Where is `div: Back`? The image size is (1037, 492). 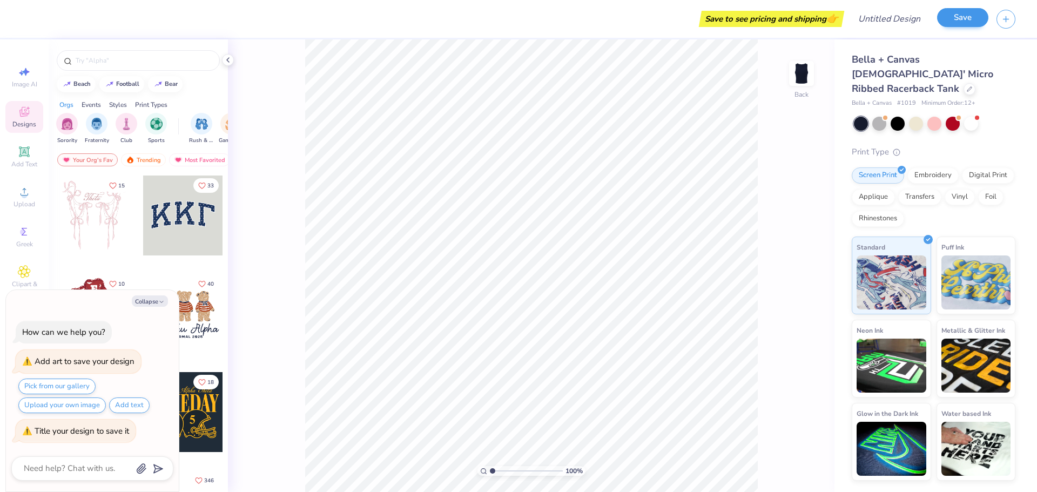
div: Back is located at coordinates (802, 95).